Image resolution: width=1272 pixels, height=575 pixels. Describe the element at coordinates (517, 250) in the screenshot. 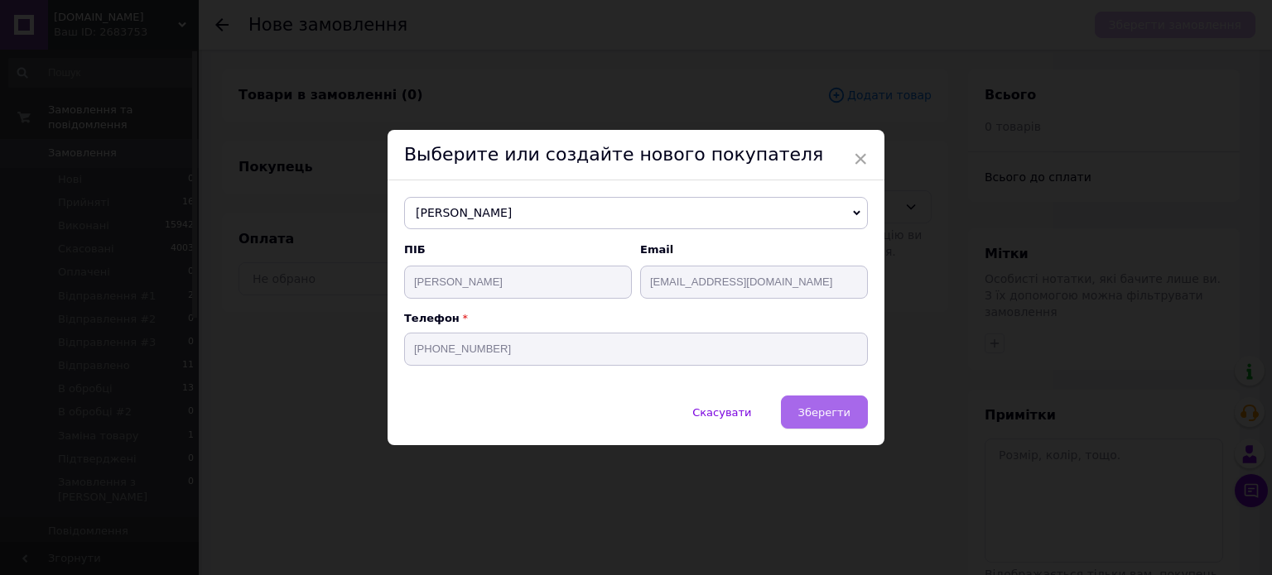

I see `span: ПІБ` at that location.